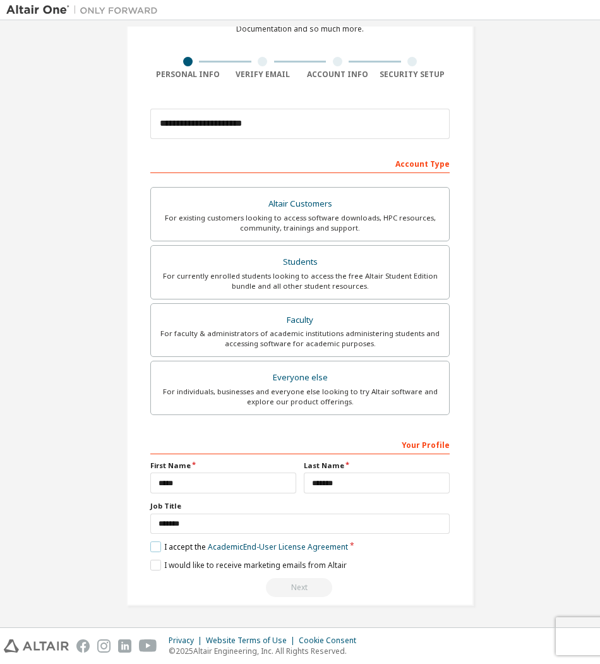 Image resolution: width=600 pixels, height=664 pixels. Describe the element at coordinates (300, 163) in the screenshot. I see `div: Account Type` at that location.